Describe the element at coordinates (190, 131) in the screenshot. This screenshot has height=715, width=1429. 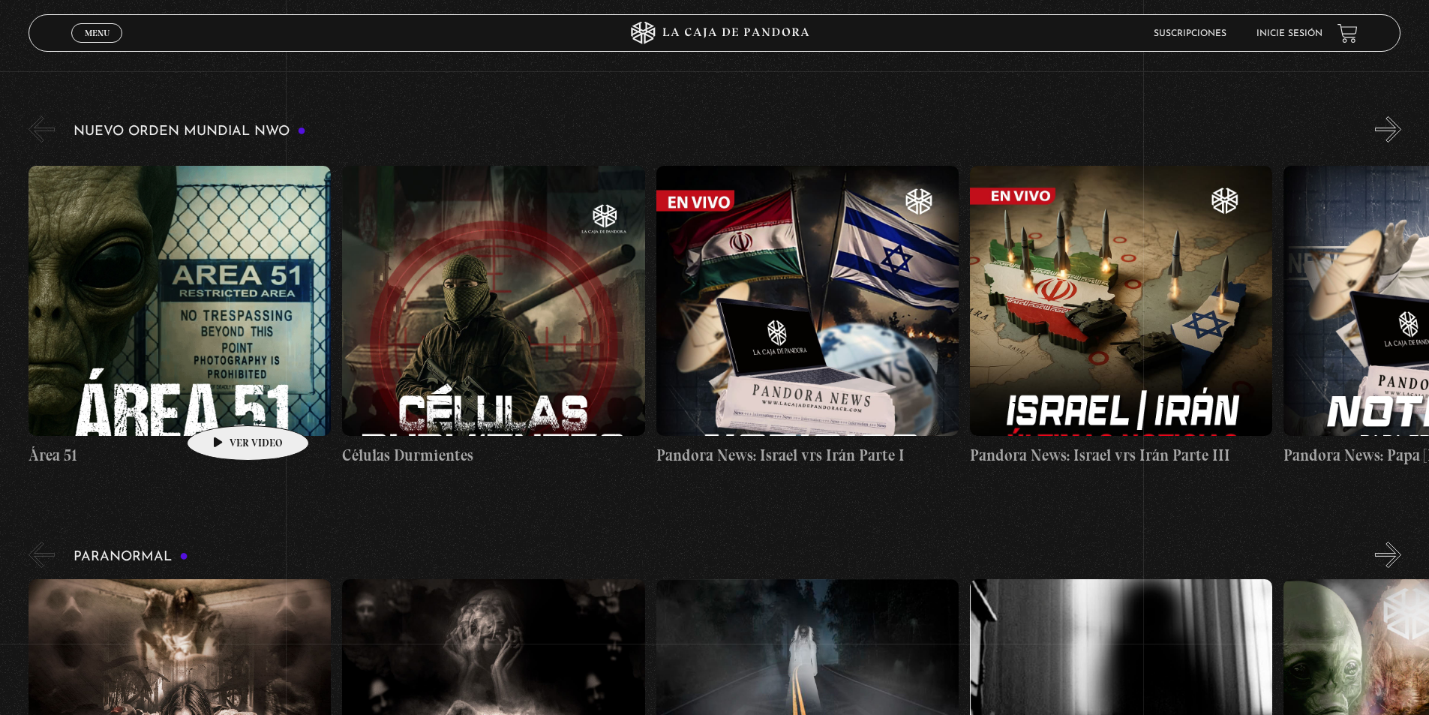
I see `h3: Nuevo Orden Mundial NWO` at that location.